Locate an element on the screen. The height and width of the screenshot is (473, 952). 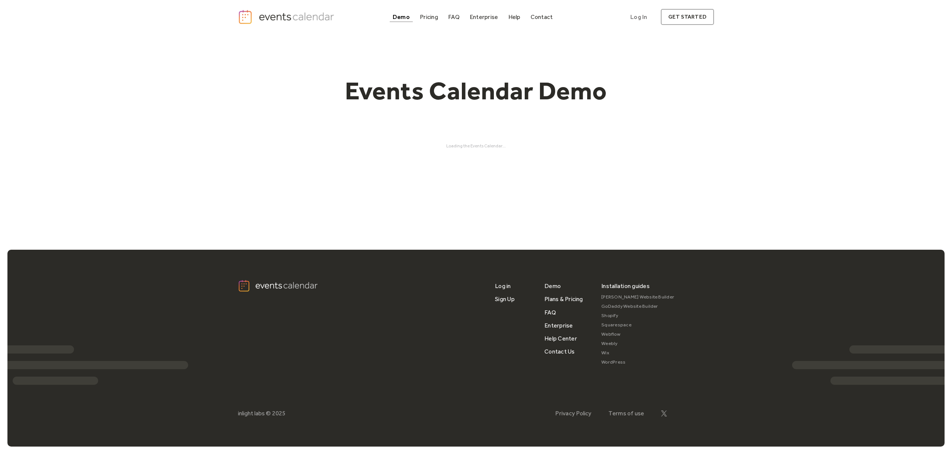
a: Shopify is located at coordinates (638, 315).